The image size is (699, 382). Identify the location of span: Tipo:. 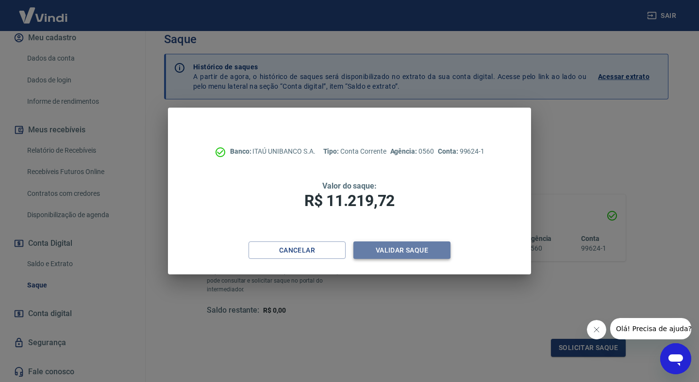
(332, 151).